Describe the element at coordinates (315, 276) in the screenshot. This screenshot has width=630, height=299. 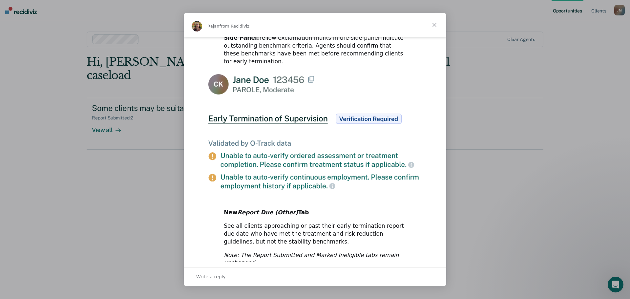
I see `div: Open conversation and reply` at that location.